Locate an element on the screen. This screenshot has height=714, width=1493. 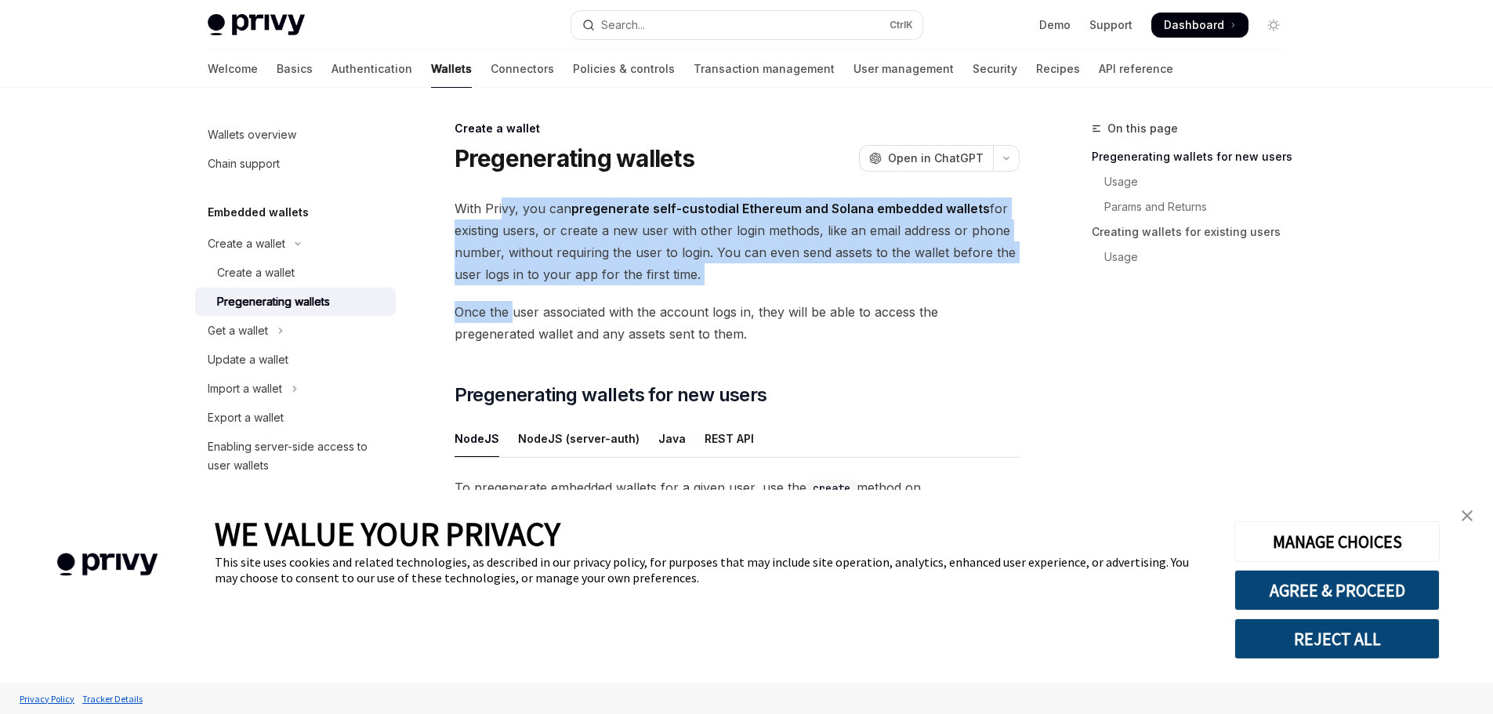
span: On this page is located at coordinates (1142, 128).